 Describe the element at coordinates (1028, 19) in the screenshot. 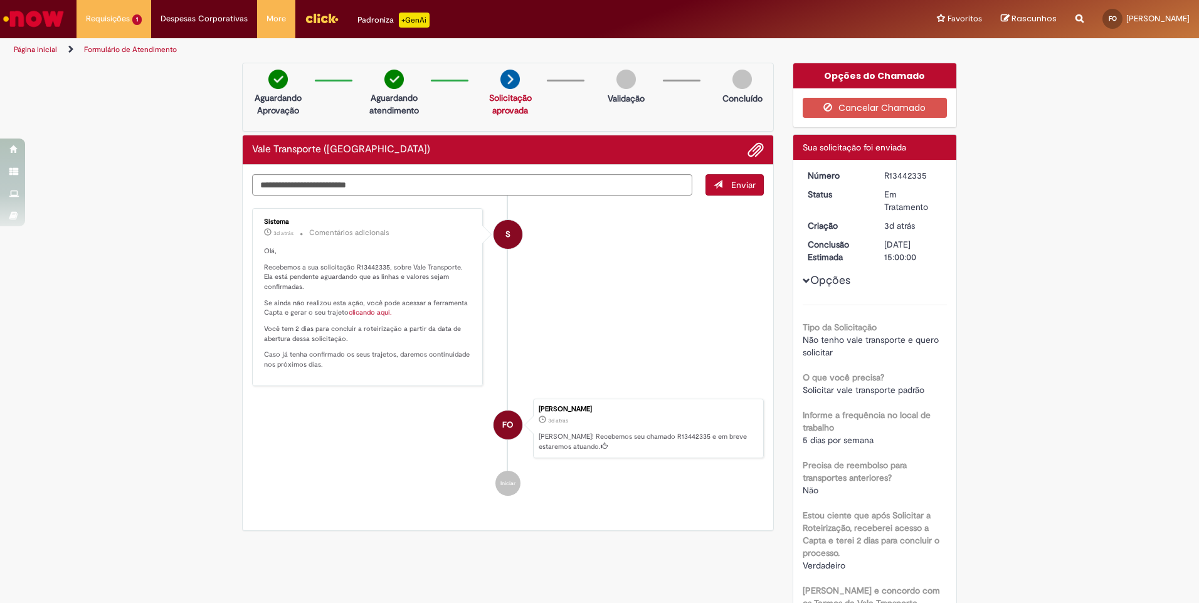

I see `a: Rascunhos` at that location.